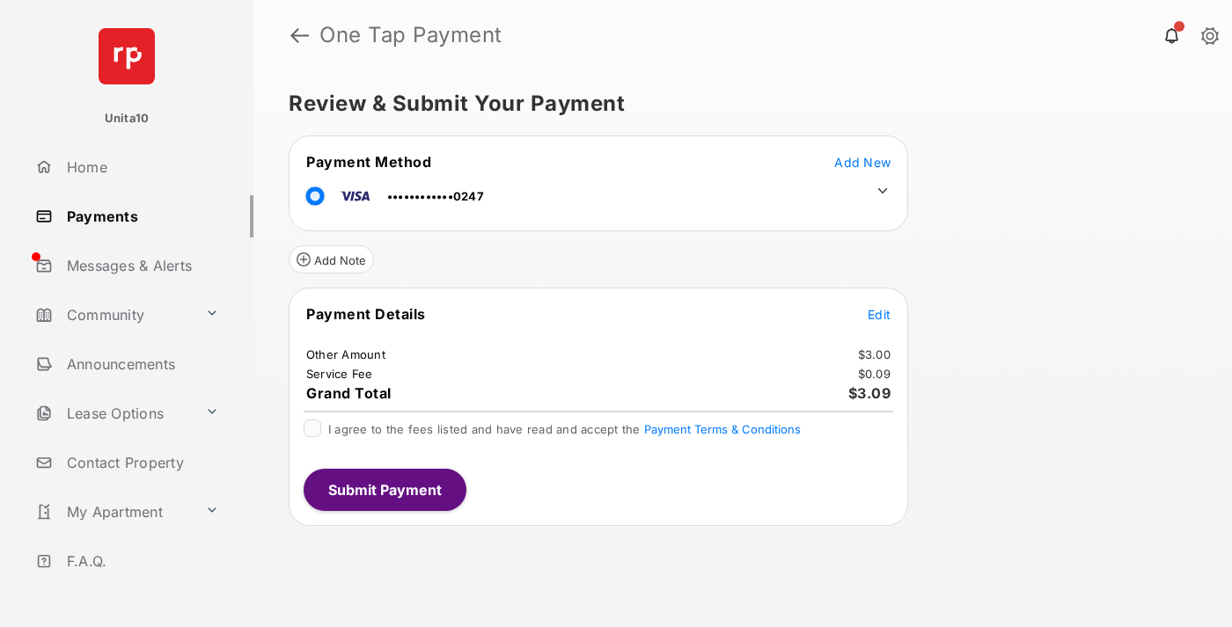 This screenshot has height=627, width=1232. Describe the element at coordinates (369, 162) in the screenshot. I see `span: Payment Method` at that location.